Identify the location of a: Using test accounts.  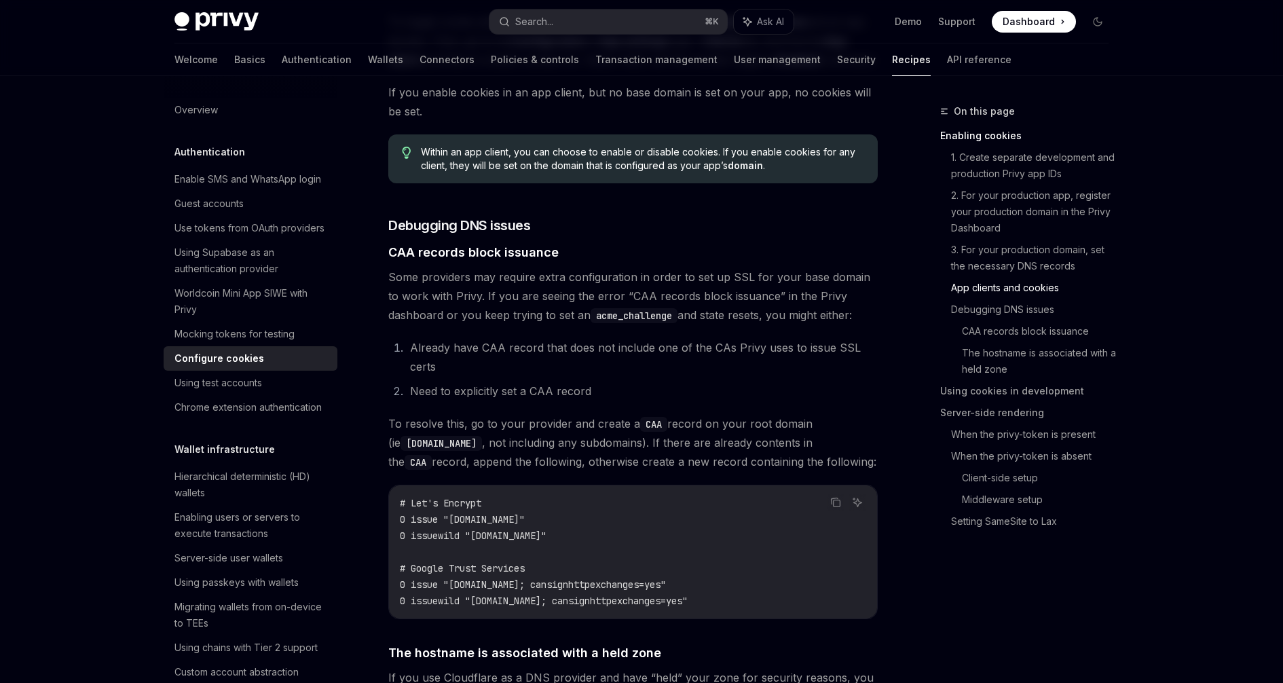
(251, 383).